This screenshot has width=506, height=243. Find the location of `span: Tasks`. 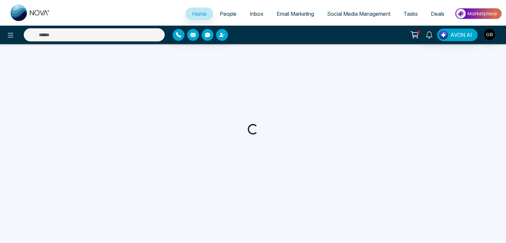

span: Tasks is located at coordinates (410, 14).